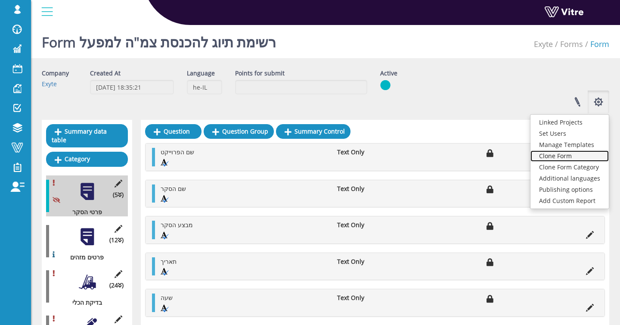  Describe the element at coordinates (177, 224) in the screenshot. I see `span: מבצע הסקר` at that location.